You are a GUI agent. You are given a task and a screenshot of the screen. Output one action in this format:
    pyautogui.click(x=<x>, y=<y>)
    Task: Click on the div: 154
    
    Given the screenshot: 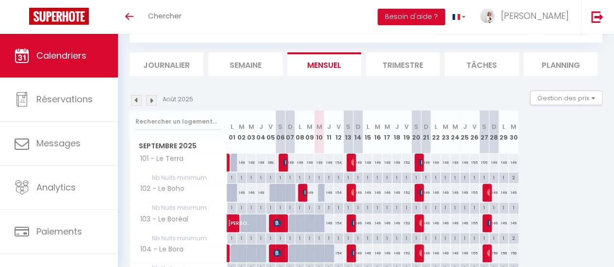 What is the action you would take?
    pyautogui.click(x=339, y=253)
    